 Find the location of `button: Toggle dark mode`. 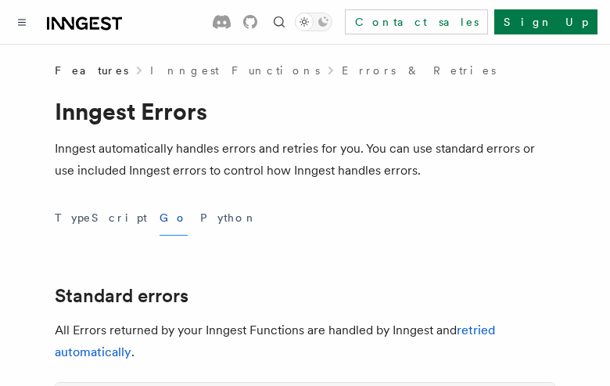

button: Toggle dark mode is located at coordinates (314, 22).